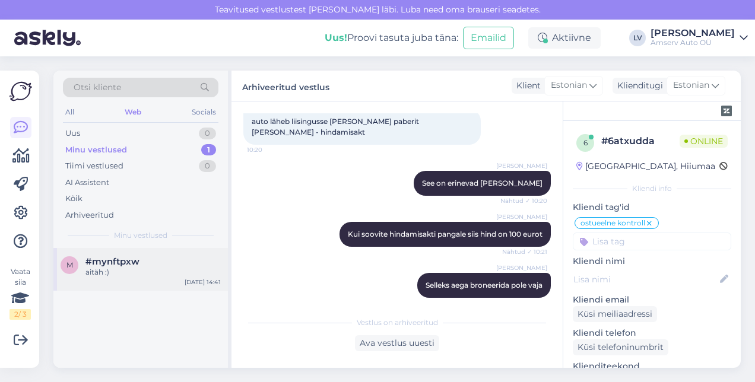 Image resolution: width=755 pixels, height=382 pixels. Describe the element at coordinates (652, 207) in the screenshot. I see `p: Kliendi tag'id` at that location.